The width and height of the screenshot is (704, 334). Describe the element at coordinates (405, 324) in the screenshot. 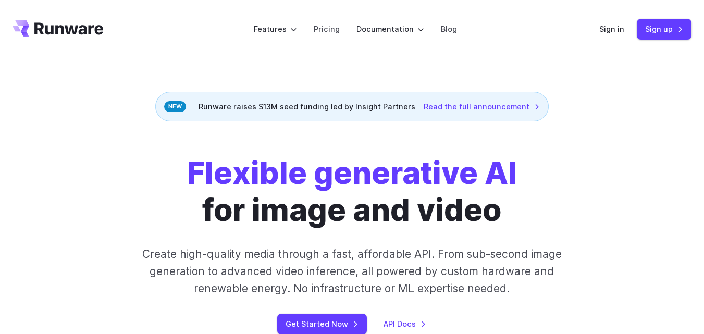

I see `a: API Docs` at that location.